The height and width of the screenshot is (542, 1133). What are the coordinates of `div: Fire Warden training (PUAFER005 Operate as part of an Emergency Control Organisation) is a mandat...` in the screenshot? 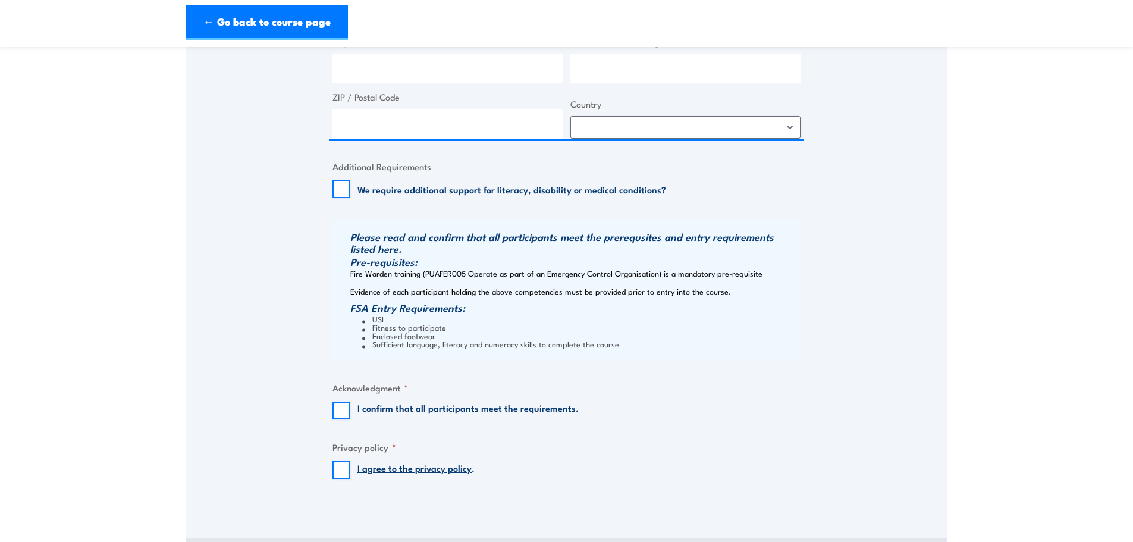 It's located at (566, 289).